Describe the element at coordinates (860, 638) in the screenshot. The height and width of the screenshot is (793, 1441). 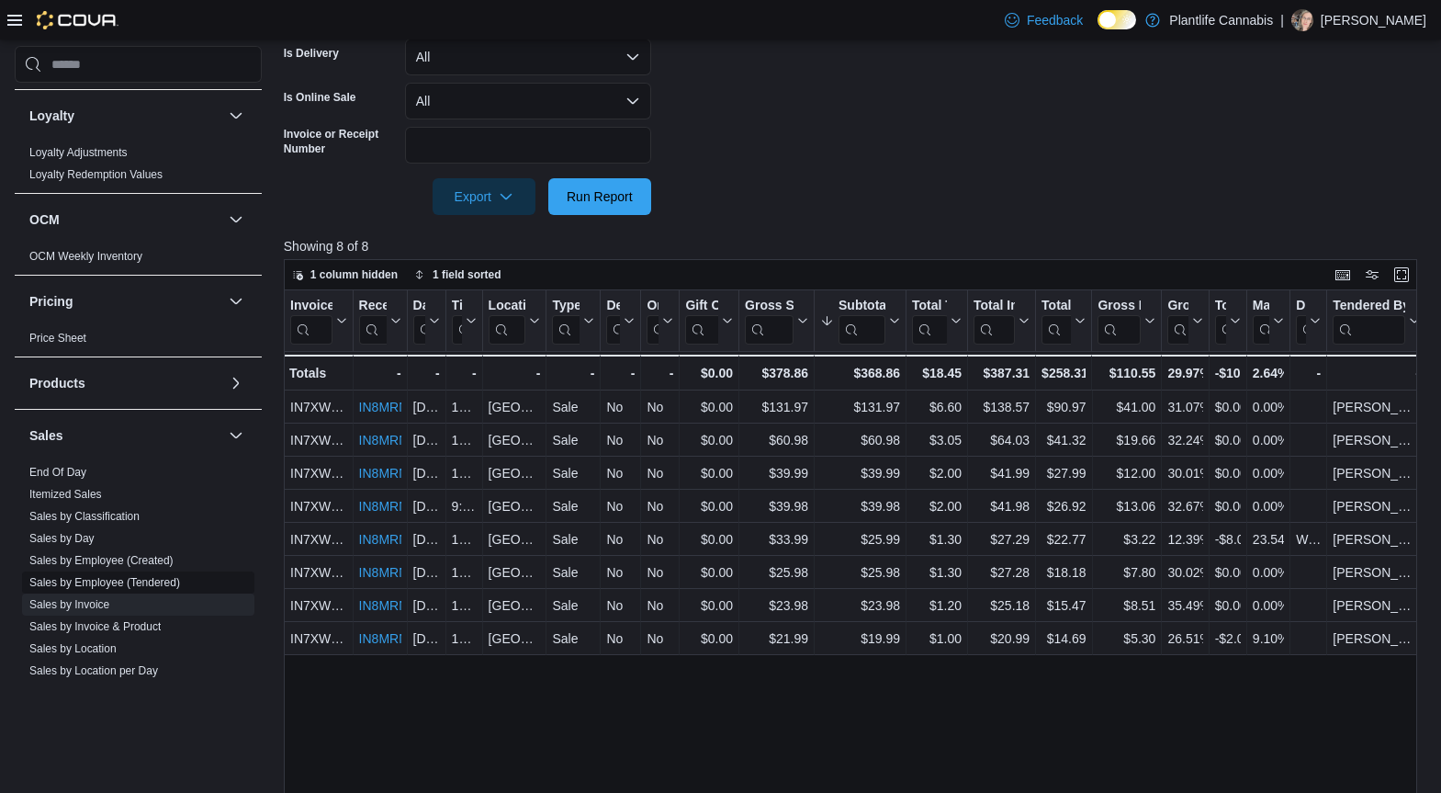
I see `div: $19.99` at that location.